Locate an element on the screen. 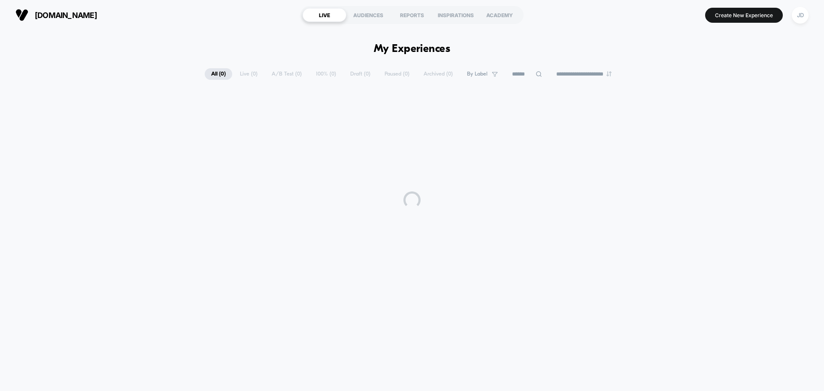  span: All ( 0 ) is located at coordinates (218, 74).